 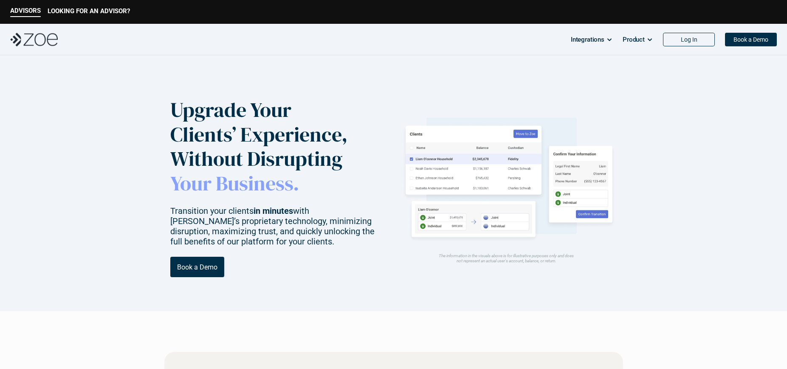 What do you see at coordinates (689, 39) in the screenshot?
I see `p: Log In` at bounding box center [689, 39].